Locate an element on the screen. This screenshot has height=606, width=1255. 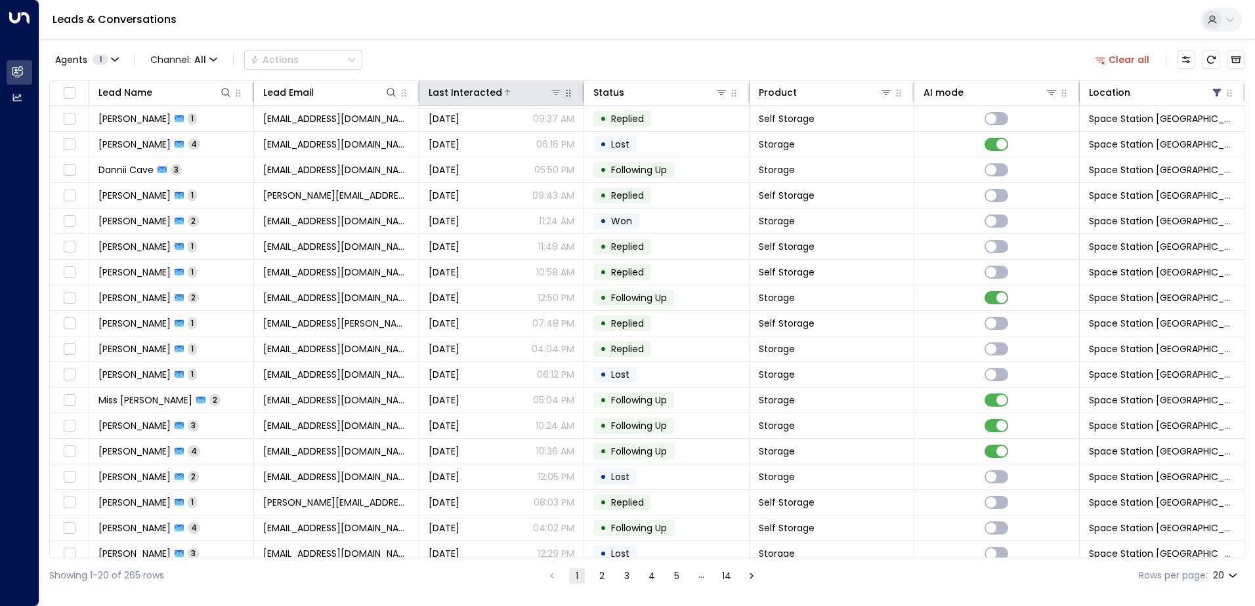
p: 12:50 PM is located at coordinates (556, 298).